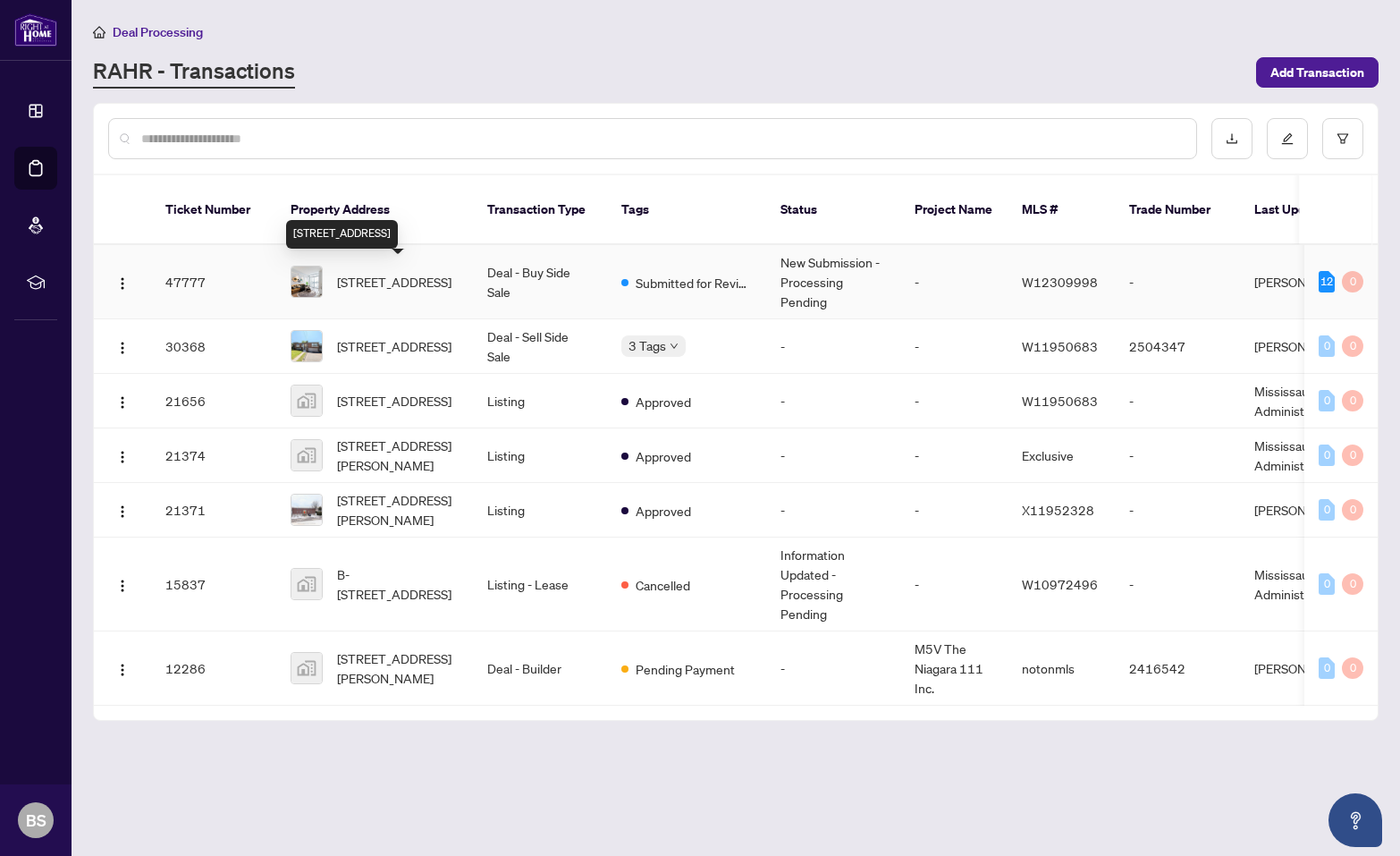  Describe the element at coordinates (1318, 73) in the screenshot. I see `button: Add Transaction` at that location.